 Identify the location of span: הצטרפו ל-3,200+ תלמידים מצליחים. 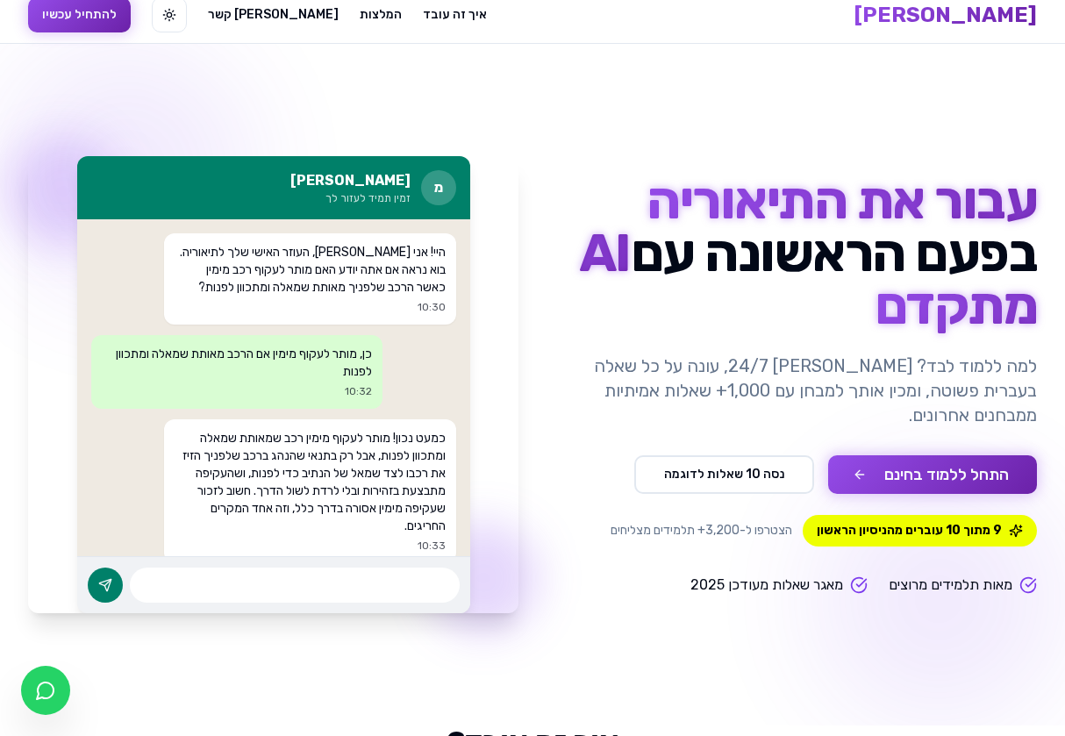
(701, 531).